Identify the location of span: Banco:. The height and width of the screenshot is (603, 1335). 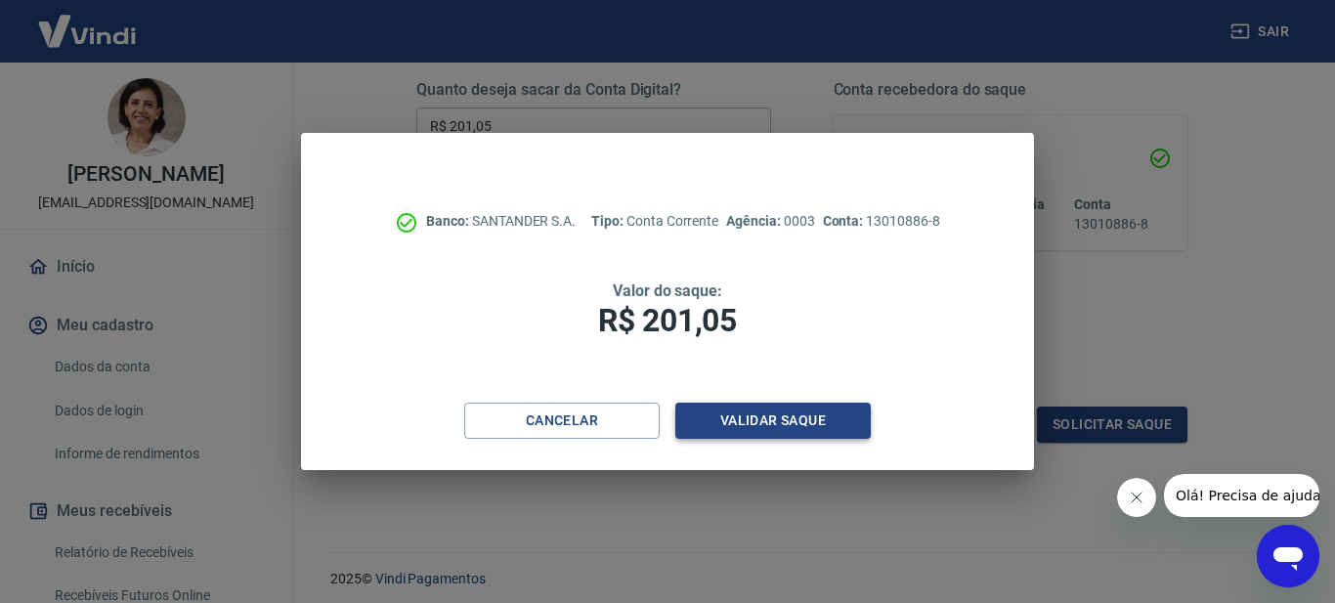
(448, 221).